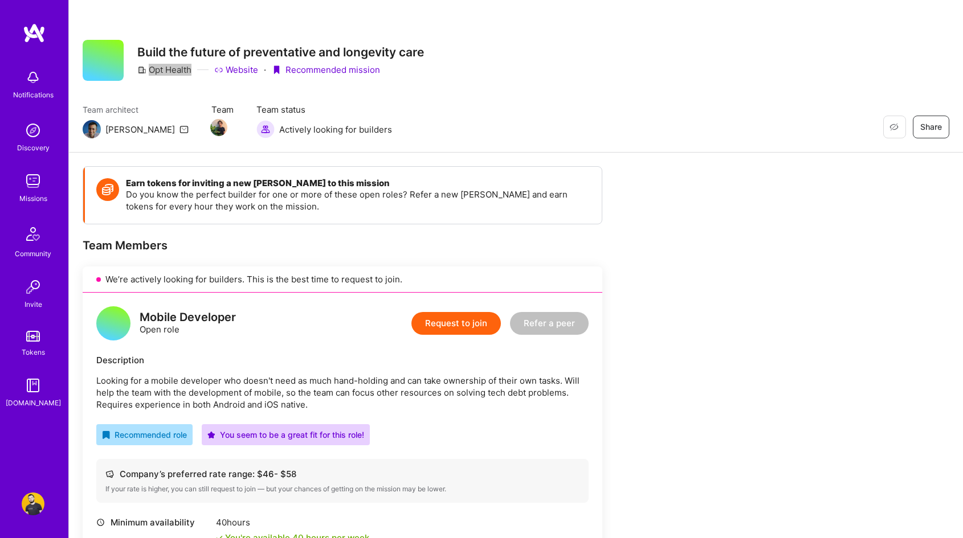 The width and height of the screenshot is (963, 538). I want to click on i: icon Cash, so click(109, 474).